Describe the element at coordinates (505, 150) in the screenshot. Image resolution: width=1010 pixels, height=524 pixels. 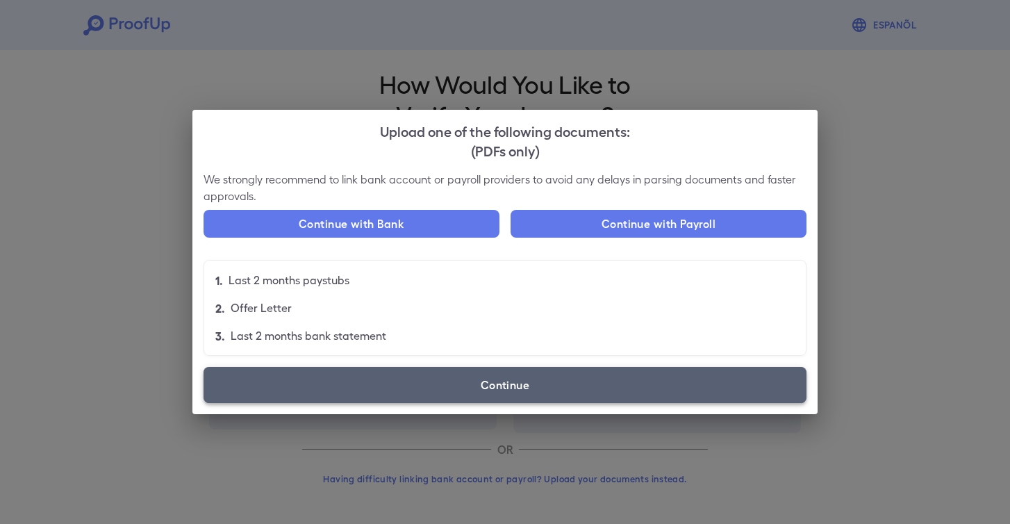
I see `div: (PDFs only)` at that location.